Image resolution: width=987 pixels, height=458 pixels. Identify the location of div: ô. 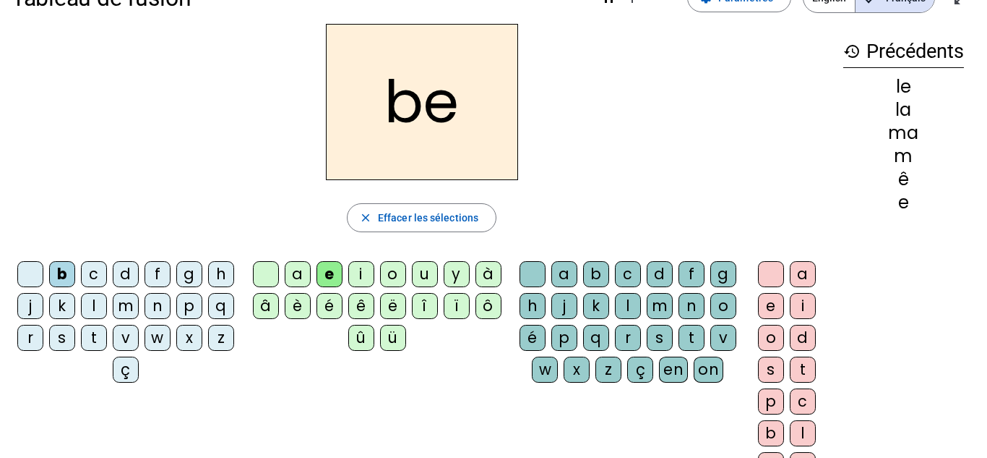
(489, 306).